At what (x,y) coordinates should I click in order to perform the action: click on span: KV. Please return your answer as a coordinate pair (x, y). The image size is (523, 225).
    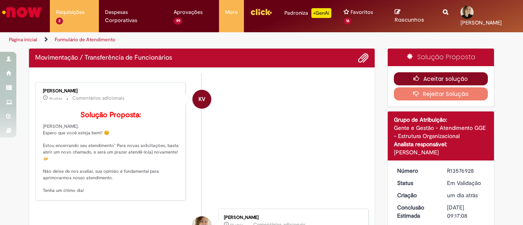
    Looking at the image, I should click on (202, 99).